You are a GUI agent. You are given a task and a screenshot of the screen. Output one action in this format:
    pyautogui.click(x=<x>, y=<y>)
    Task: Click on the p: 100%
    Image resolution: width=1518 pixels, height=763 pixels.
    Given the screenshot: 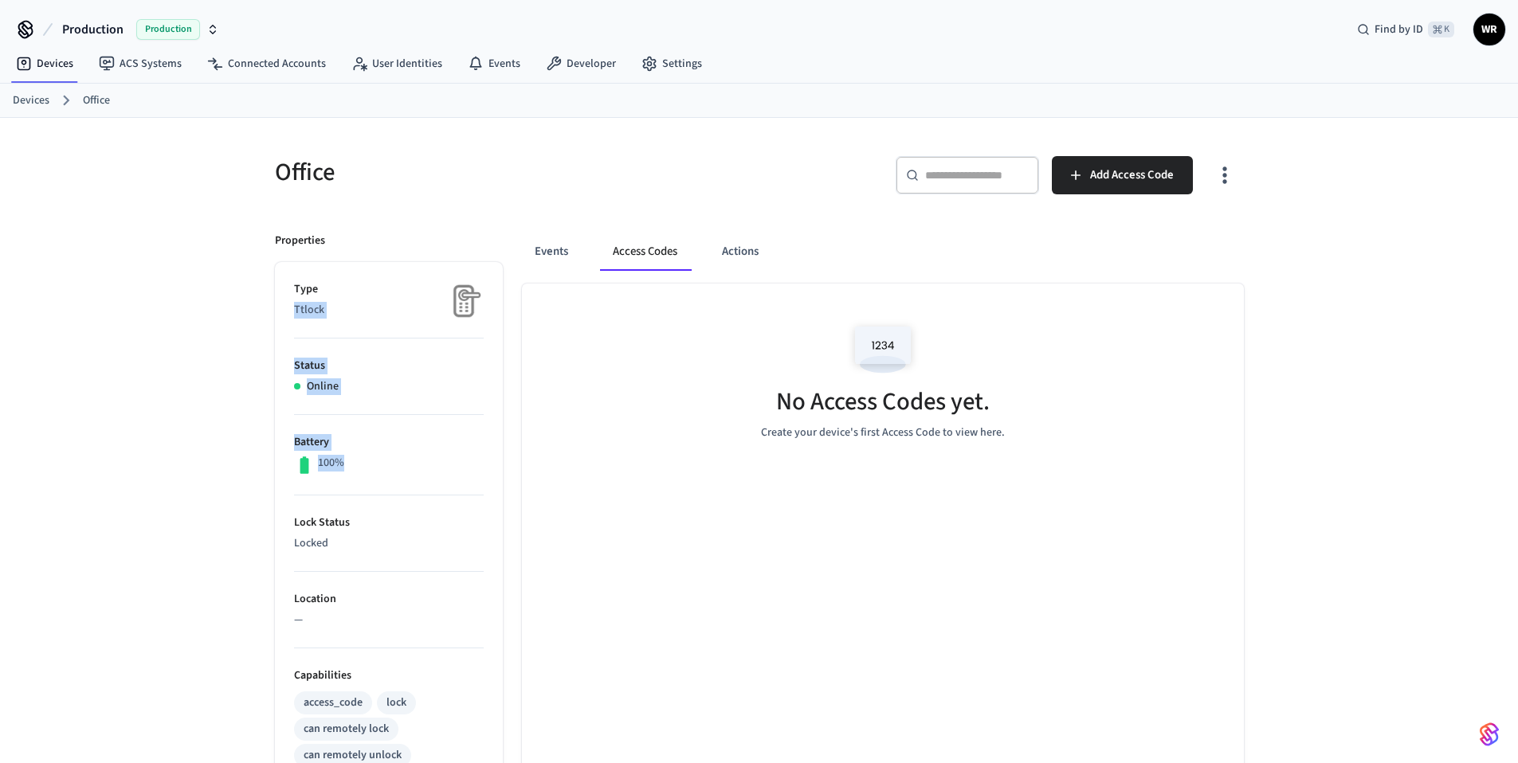 What is the action you would take?
    pyautogui.click(x=331, y=463)
    